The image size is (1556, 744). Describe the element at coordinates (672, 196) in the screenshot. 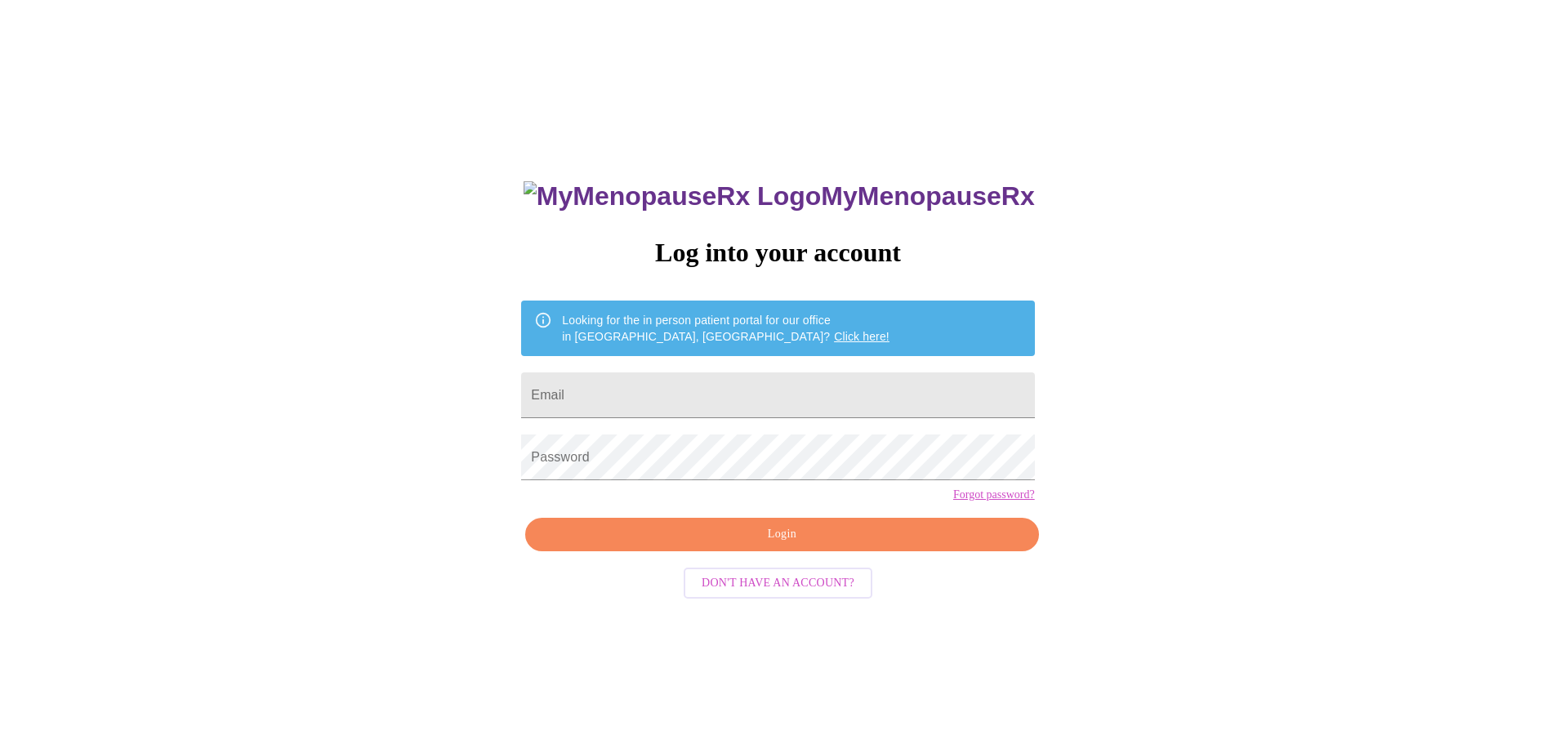

I see `img: MyMenopauseRx Logo` at that location.